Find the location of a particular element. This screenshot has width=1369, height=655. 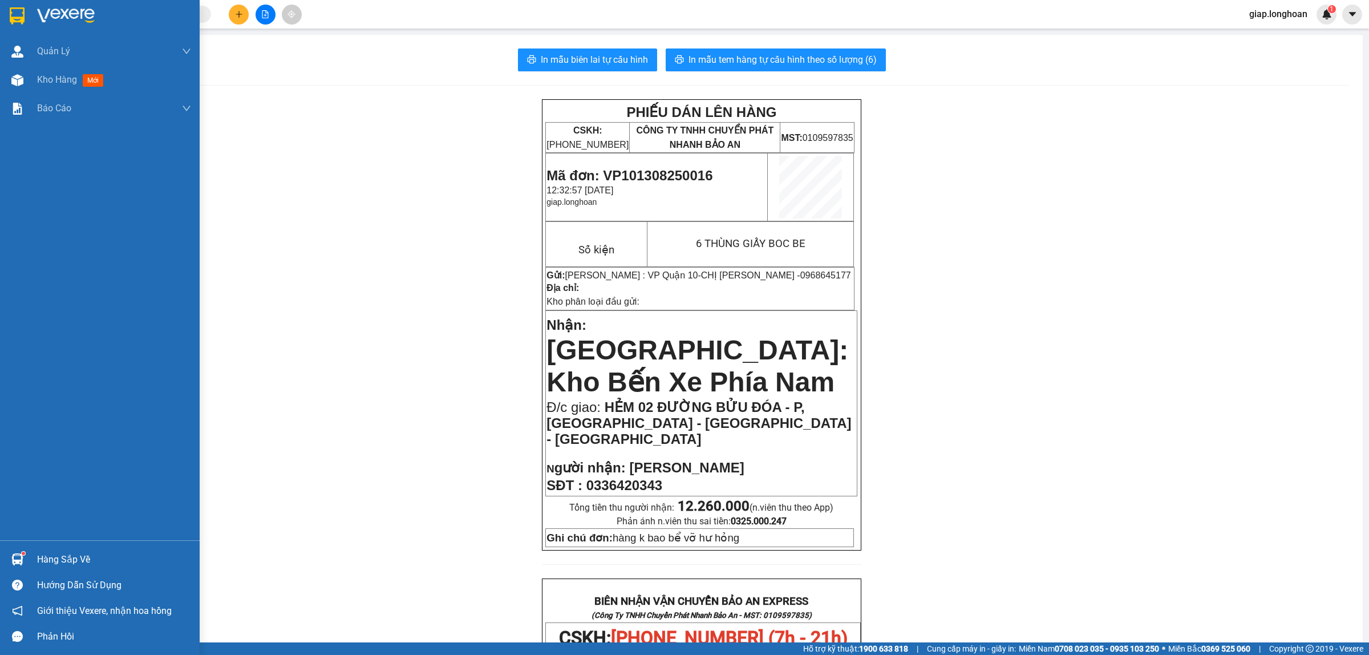

img: icon-new-feature is located at coordinates (1327, 14).